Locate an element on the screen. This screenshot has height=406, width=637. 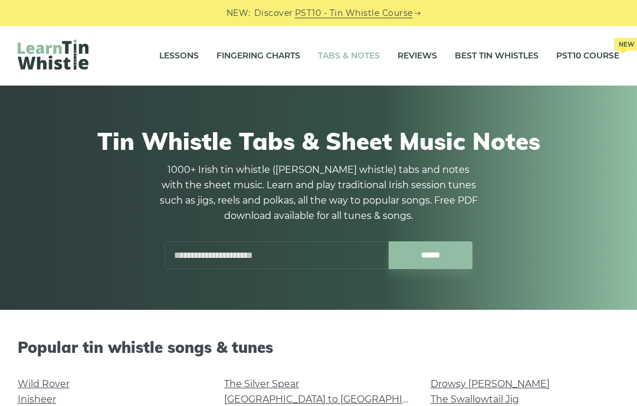
a: The Silver Spear is located at coordinates (261, 383).